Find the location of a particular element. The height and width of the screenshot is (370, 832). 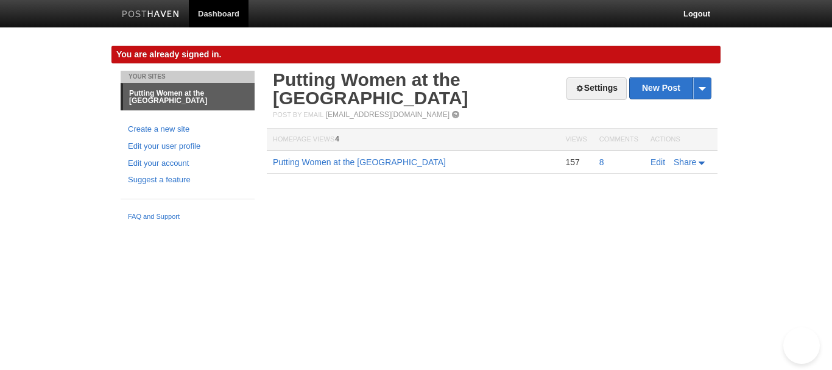

div: 157 is located at coordinates (576, 162).